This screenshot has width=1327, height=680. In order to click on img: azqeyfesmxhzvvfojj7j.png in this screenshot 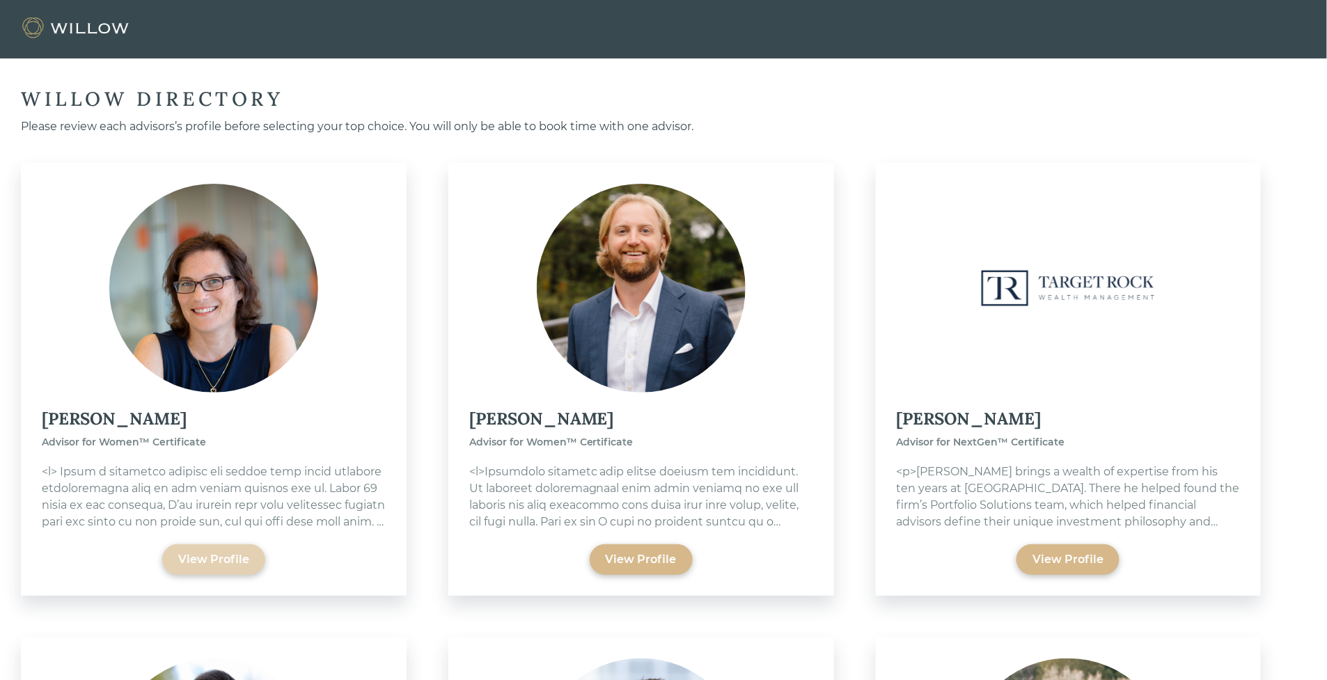, I will do `click(641, 288)`.